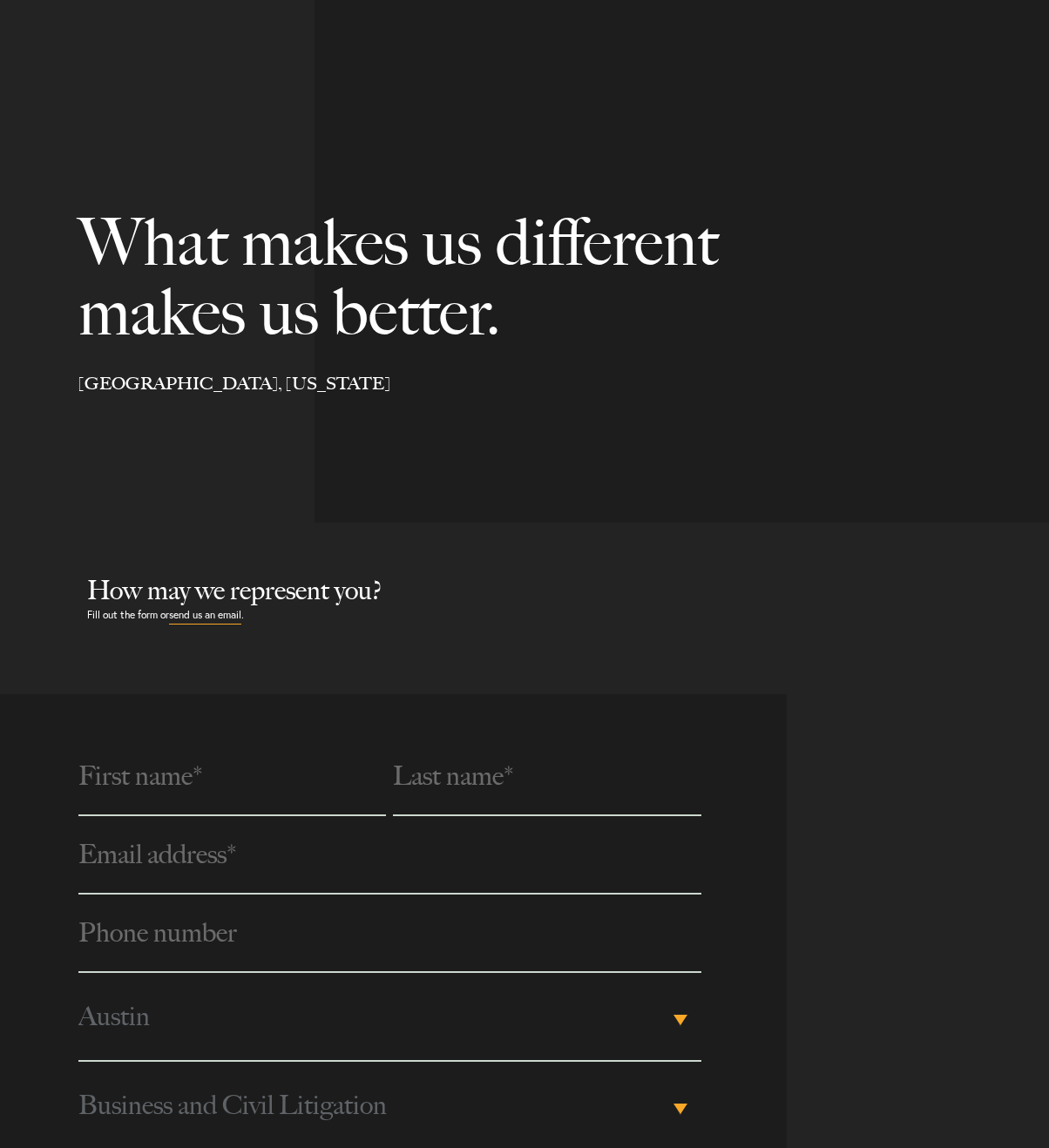  I want to click on a: send us an email, so click(205, 615).